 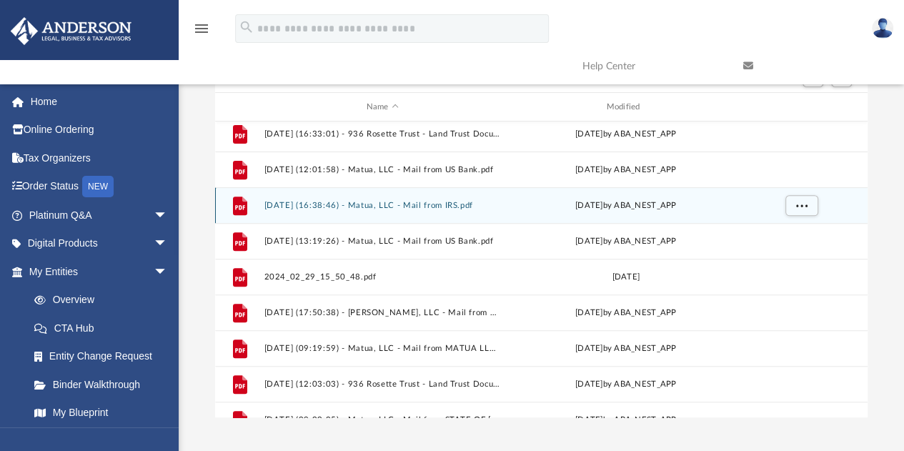 What do you see at coordinates (882, 28) in the screenshot?
I see `img: User Pic` at bounding box center [882, 28].